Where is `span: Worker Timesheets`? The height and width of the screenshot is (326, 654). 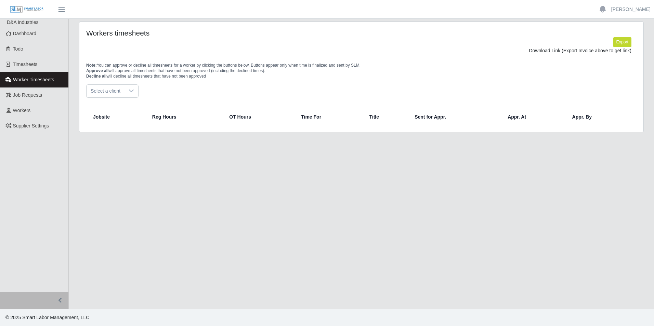
span: Worker Timesheets is located at coordinates (34, 80).